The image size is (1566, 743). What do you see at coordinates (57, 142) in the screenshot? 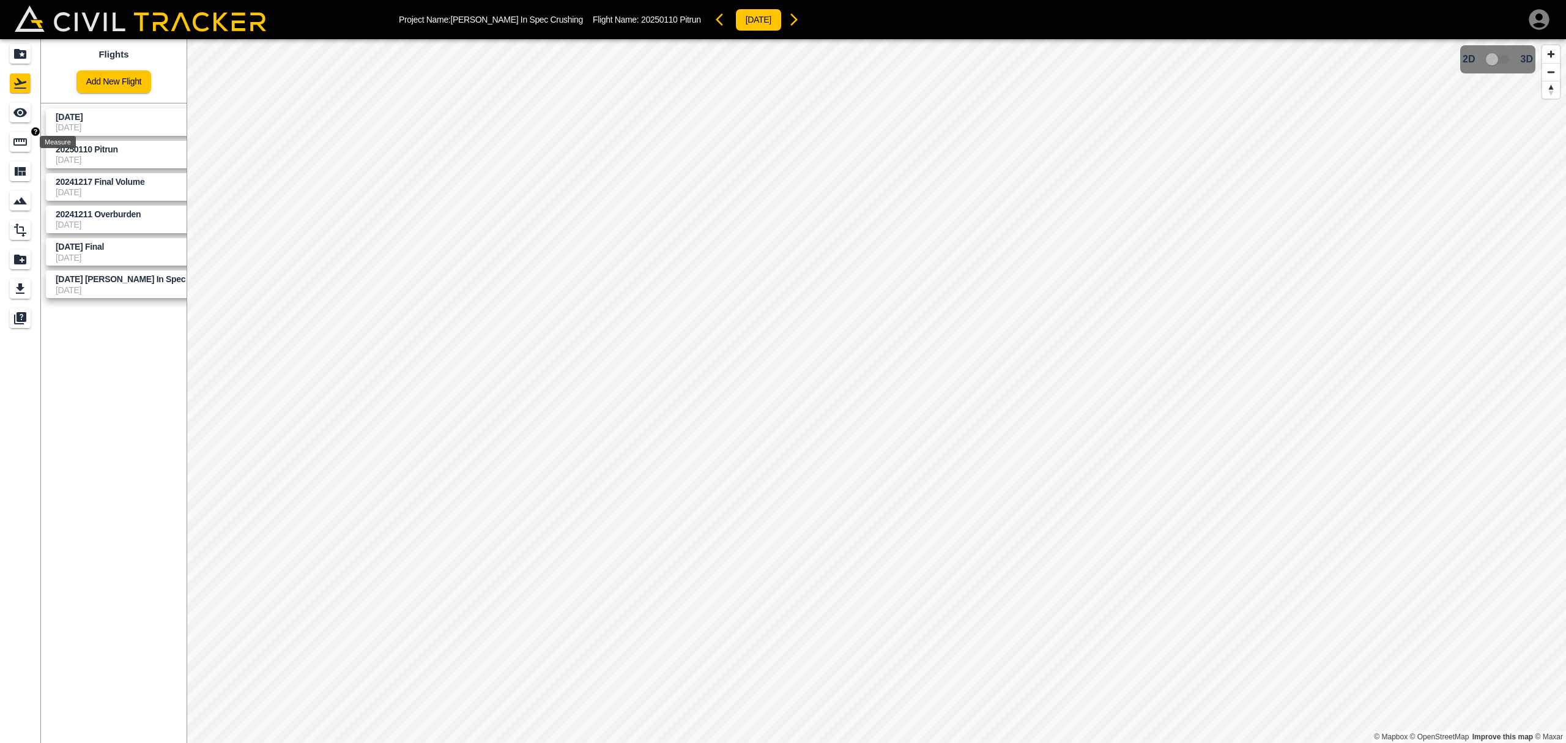
I see `div: Measure` at bounding box center [57, 142].